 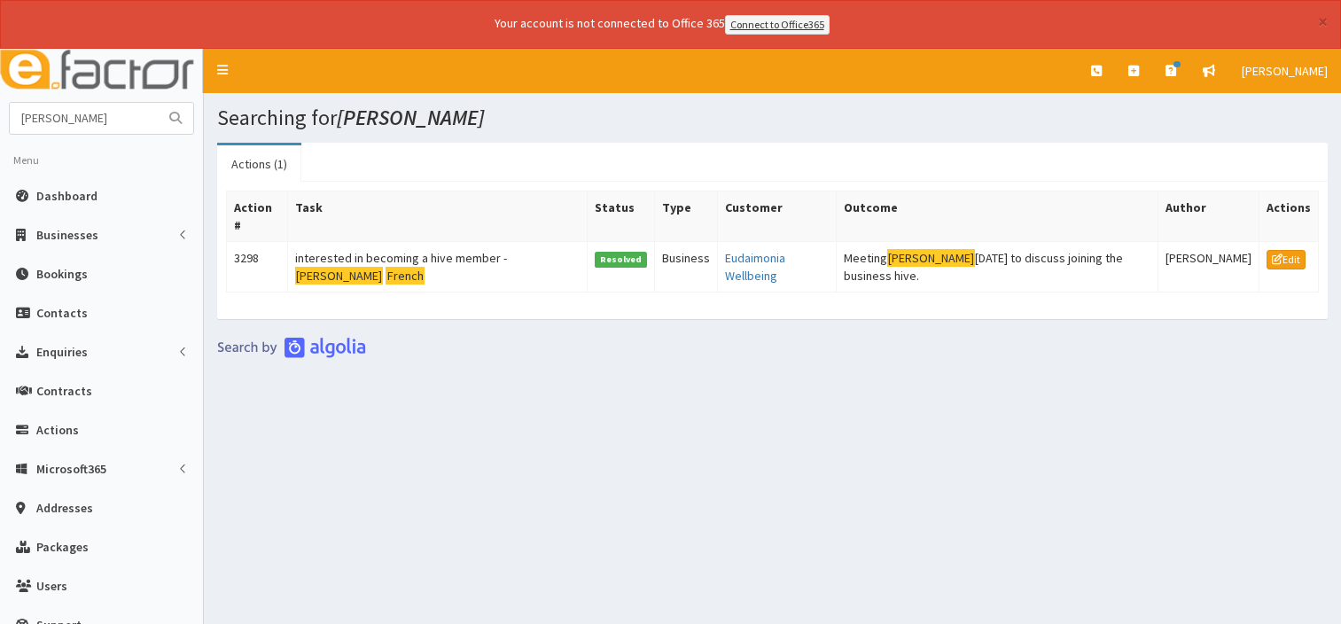 What do you see at coordinates (71, 469) in the screenshot?
I see `span: Microsoft365` at bounding box center [71, 469].